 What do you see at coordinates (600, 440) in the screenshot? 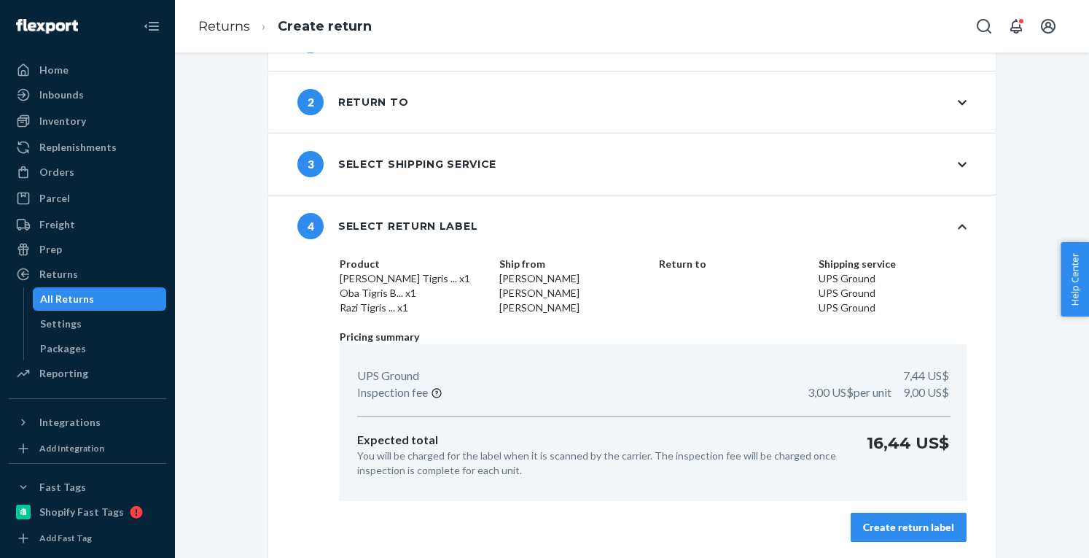
I see `p: Expected total` at bounding box center [600, 440].